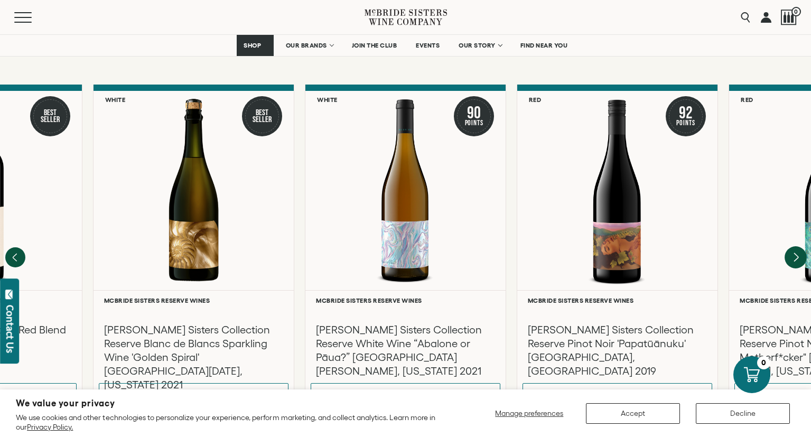  I want to click on span: OUR BRANDS, so click(307, 45).